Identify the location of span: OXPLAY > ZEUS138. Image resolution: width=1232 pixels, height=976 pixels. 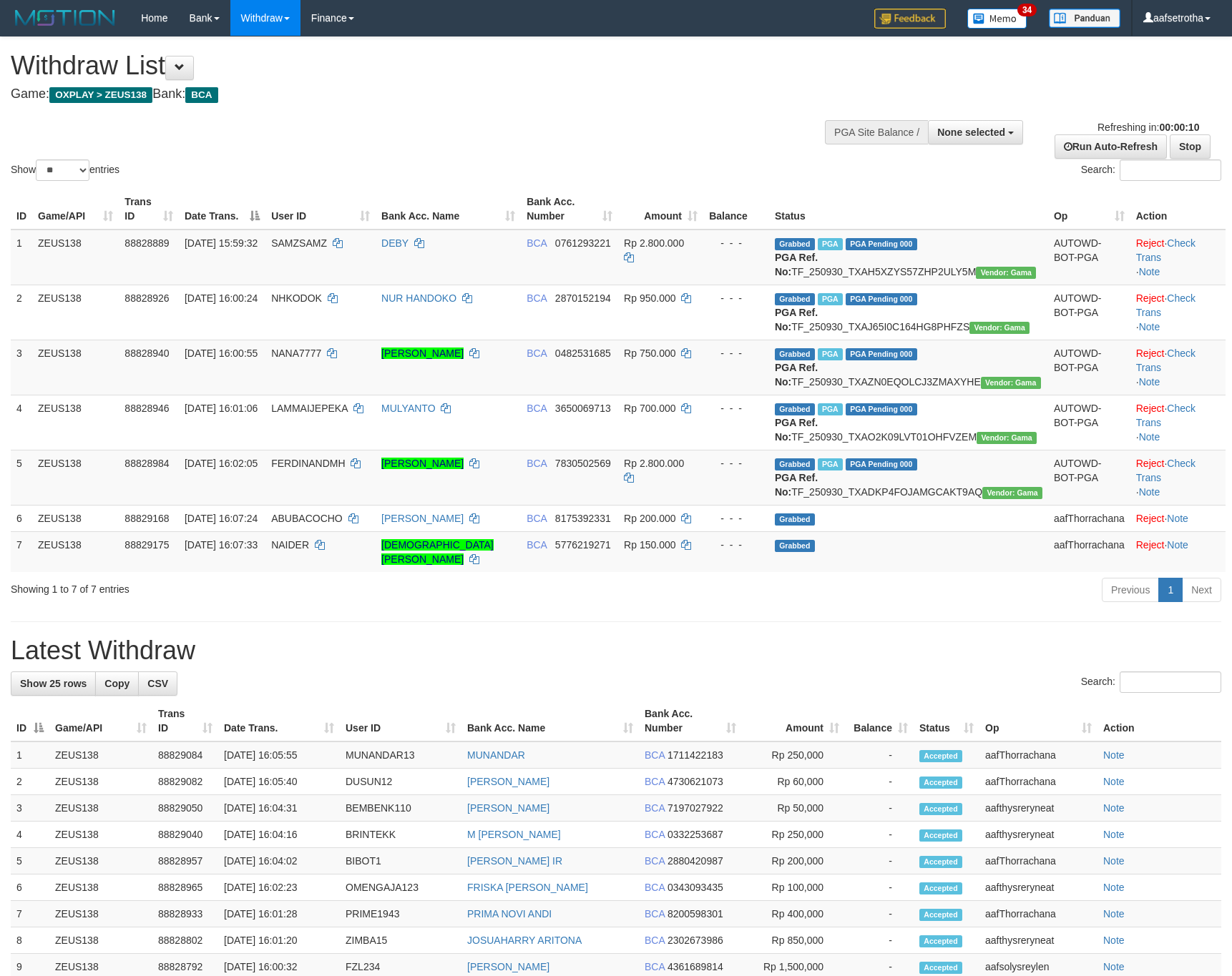
(101, 95).